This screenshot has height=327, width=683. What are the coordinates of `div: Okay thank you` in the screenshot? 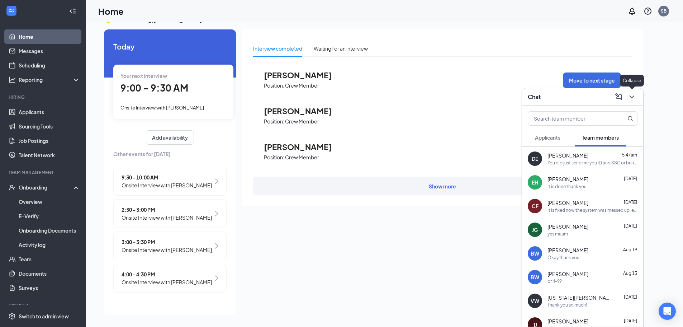 It's located at (563, 257).